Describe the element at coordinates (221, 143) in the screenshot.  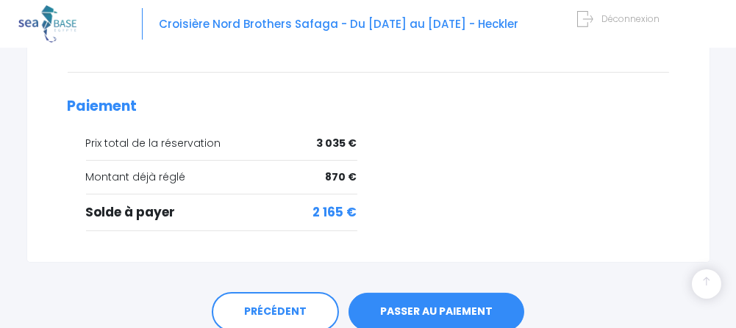
I see `div: Prix total de la réservation` at that location.